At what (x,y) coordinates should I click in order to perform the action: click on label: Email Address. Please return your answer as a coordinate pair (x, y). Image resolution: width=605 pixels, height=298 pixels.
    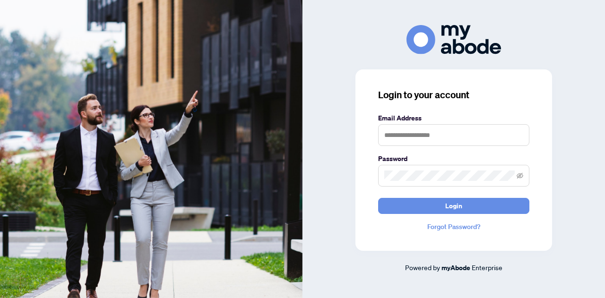
    Looking at the image, I should click on (454, 118).